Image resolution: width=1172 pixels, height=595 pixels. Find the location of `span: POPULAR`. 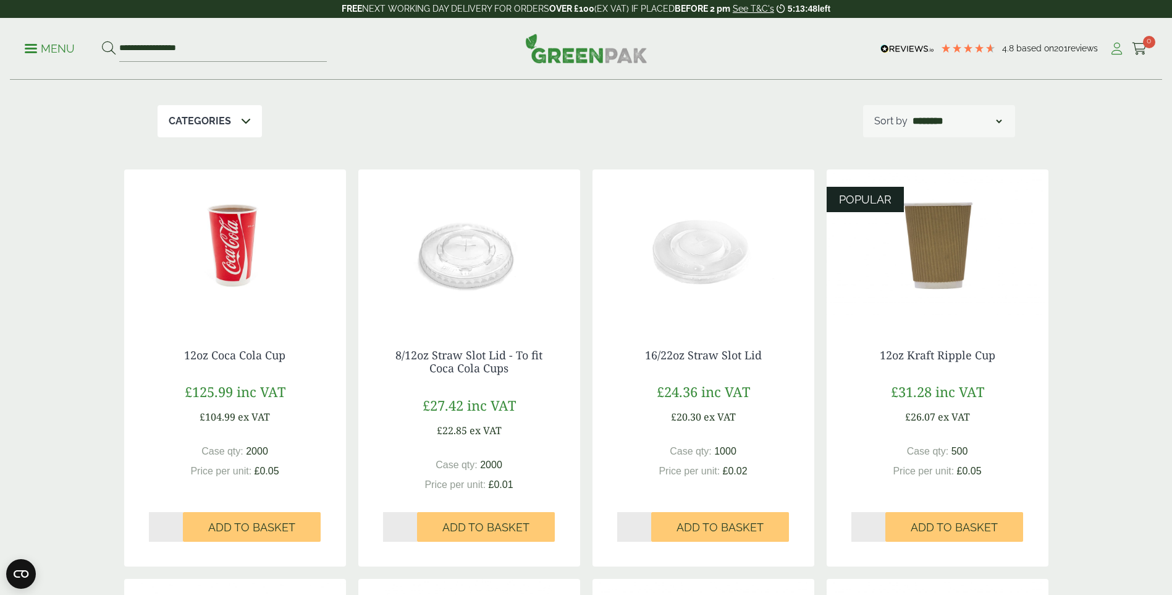

span: POPULAR is located at coordinates (865, 199).